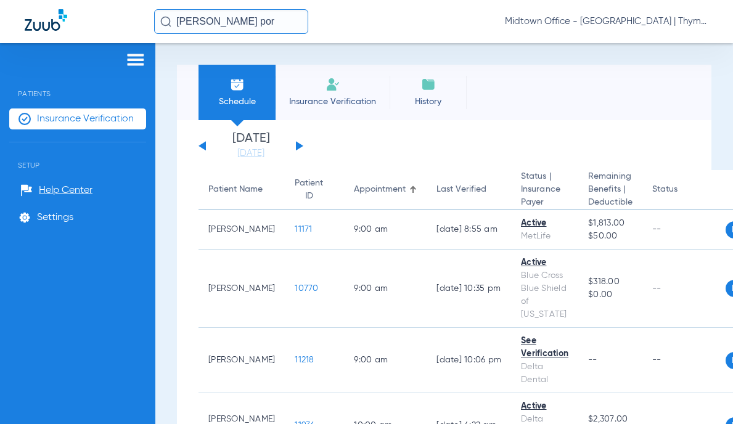 This screenshot has height=424, width=733. Describe the element at coordinates (610, 190) in the screenshot. I see `th: Remaining Benefits |` at that location.